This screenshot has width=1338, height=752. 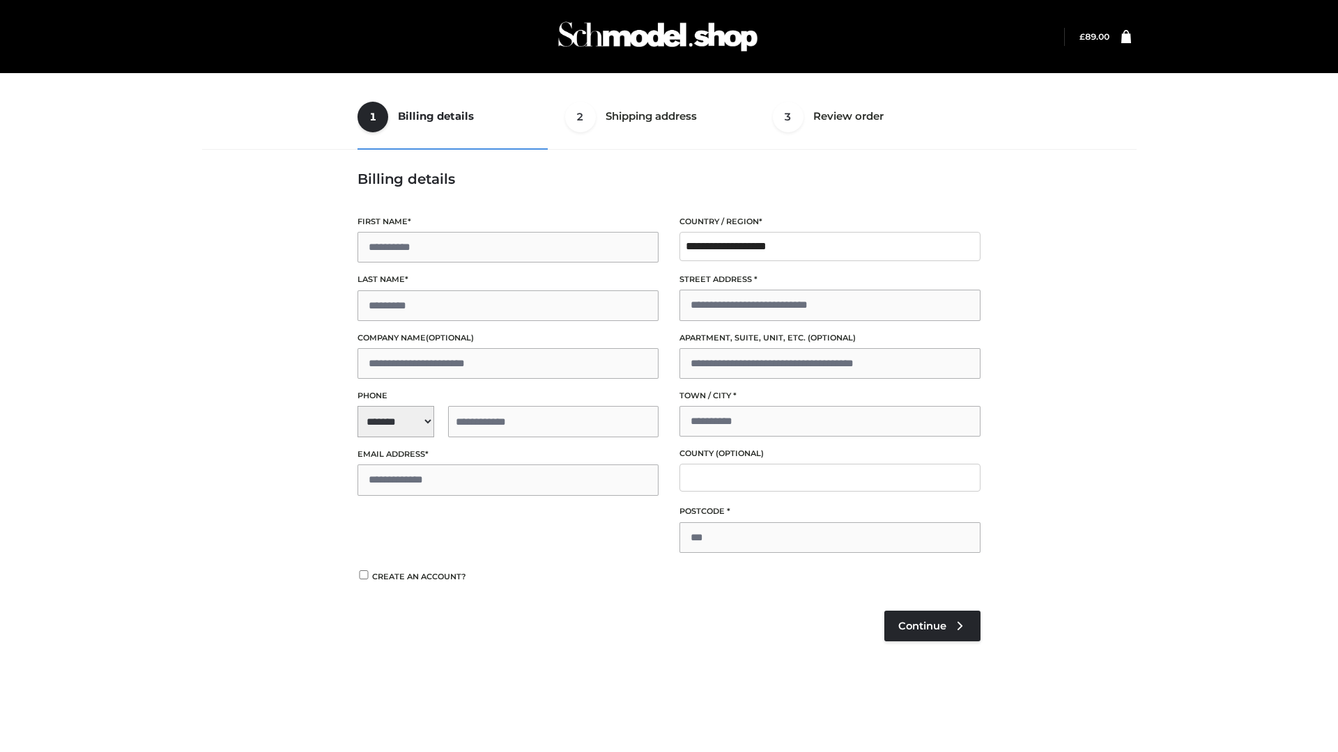 I want to click on img: Schmodel Admin 964, so click(x=658, y=36).